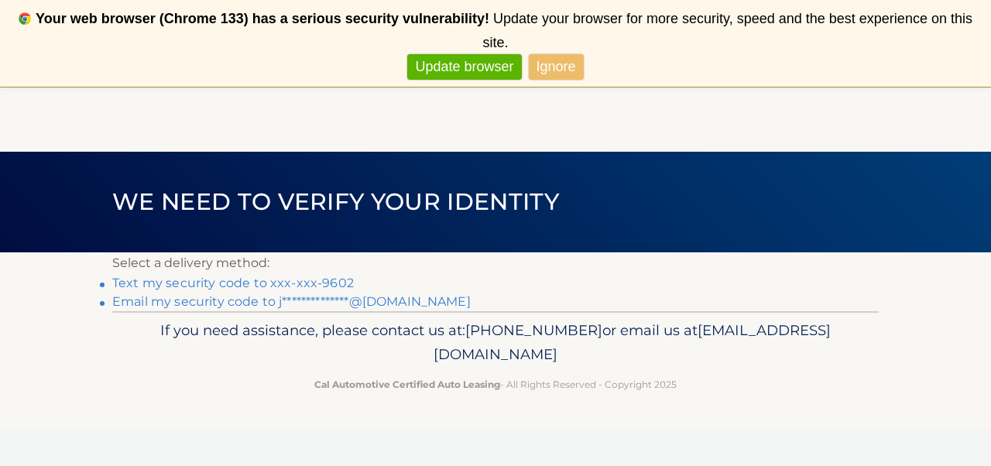 The width and height of the screenshot is (991, 466). What do you see at coordinates (496, 263) in the screenshot?
I see `p: Select a delivery method:` at bounding box center [496, 263].